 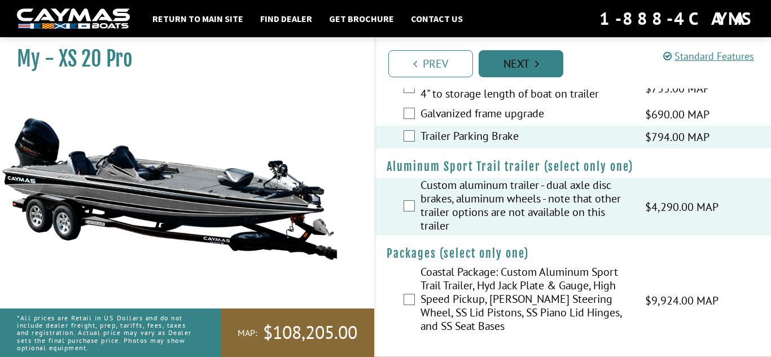 I want to click on div: 1-888-4CAYMAS, so click(x=676, y=19).